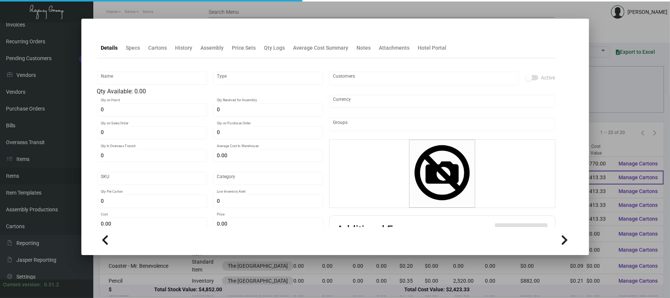 Image resolution: width=670 pixels, height=298 pixels. What do you see at coordinates (244, 48) in the screenshot?
I see `div: Price Sets` at bounding box center [244, 48].